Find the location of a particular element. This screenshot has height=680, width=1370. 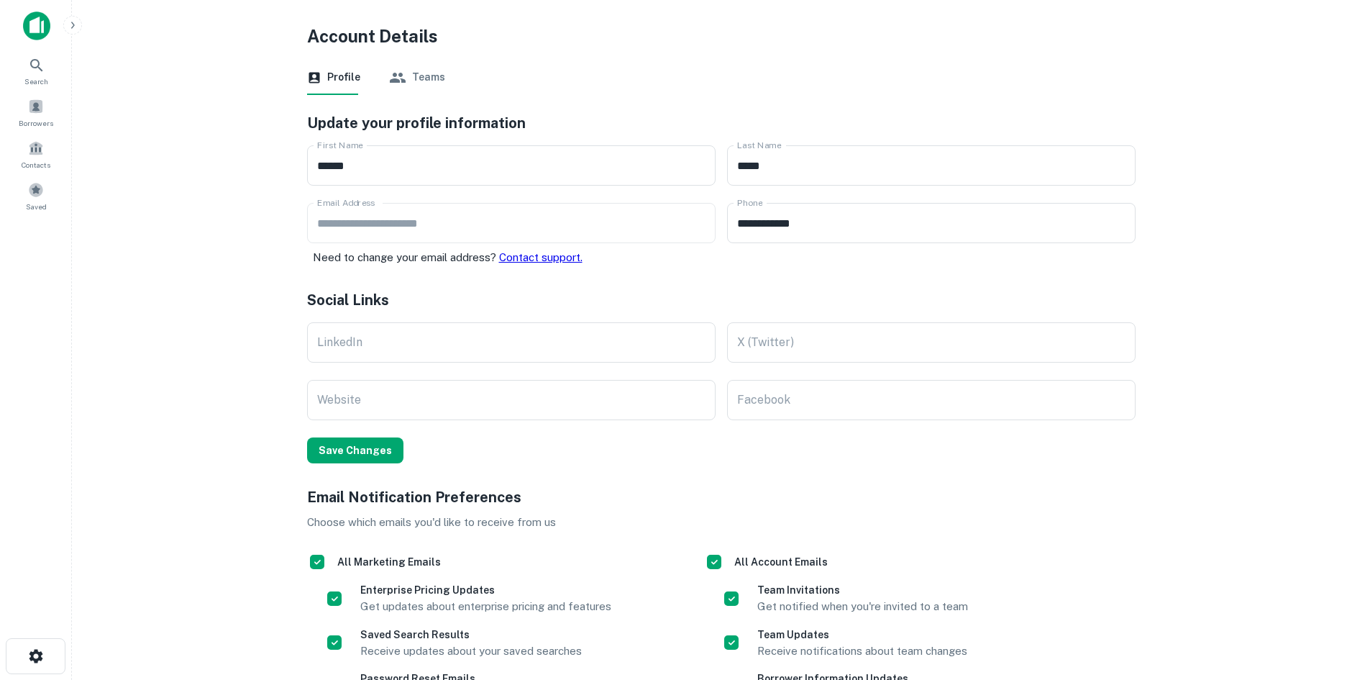

p: Receive notifications about team changes is located at coordinates (863, 651).